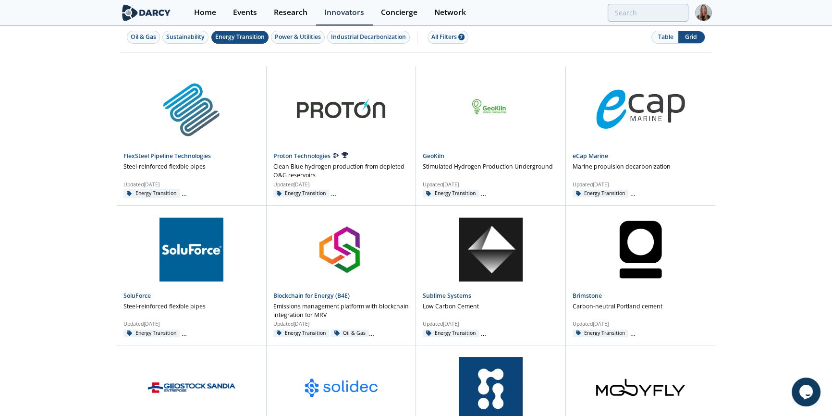  What do you see at coordinates (245, 12) in the screenshot?
I see `div: Events` at bounding box center [245, 12].